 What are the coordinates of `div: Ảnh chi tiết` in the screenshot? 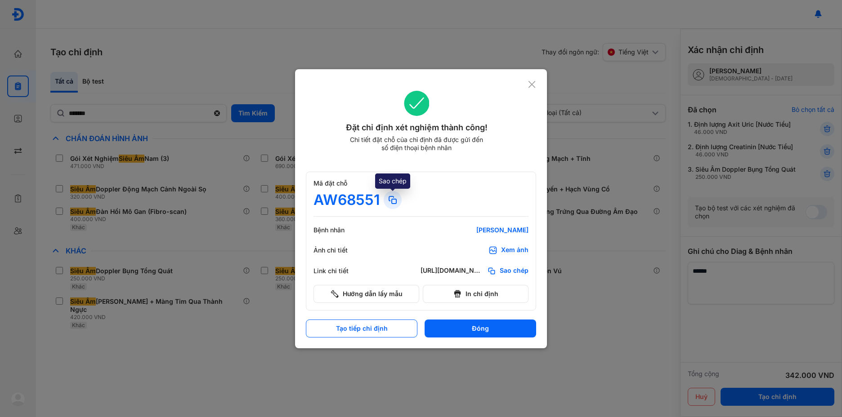 It's located at (341, 251).